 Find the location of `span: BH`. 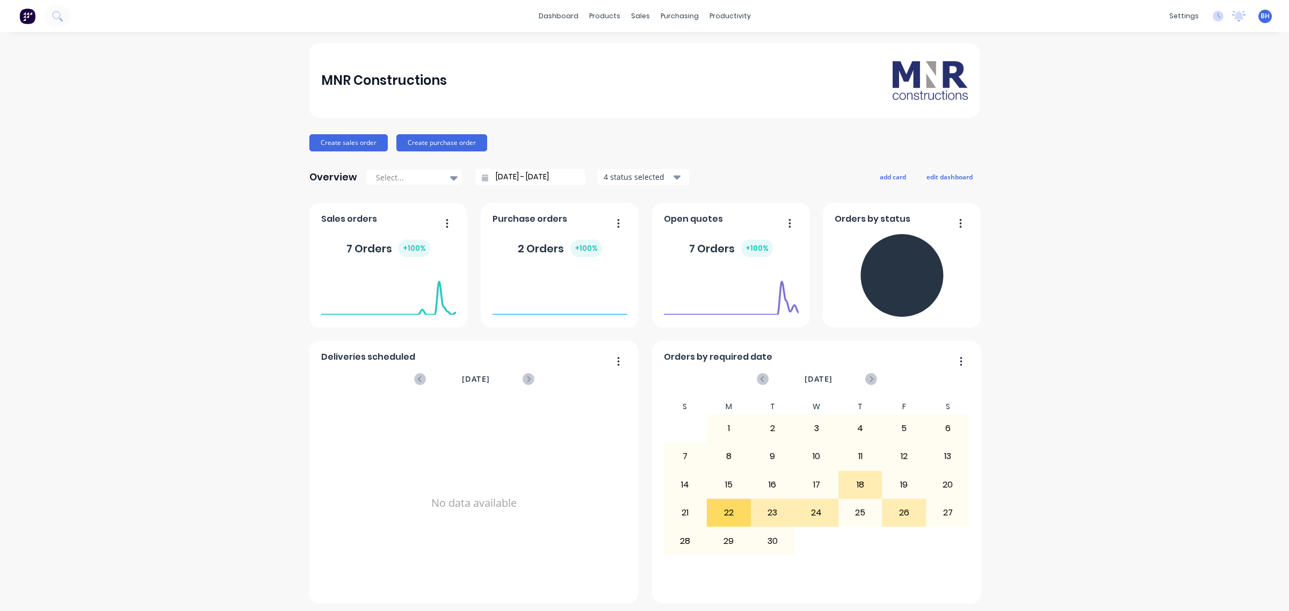

span: BH is located at coordinates (1265, 16).